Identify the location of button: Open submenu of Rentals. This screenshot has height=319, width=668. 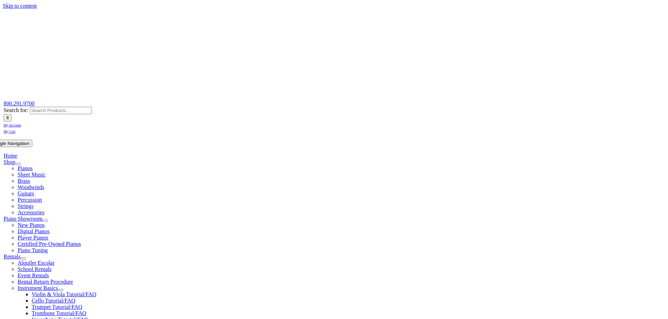
(23, 259).